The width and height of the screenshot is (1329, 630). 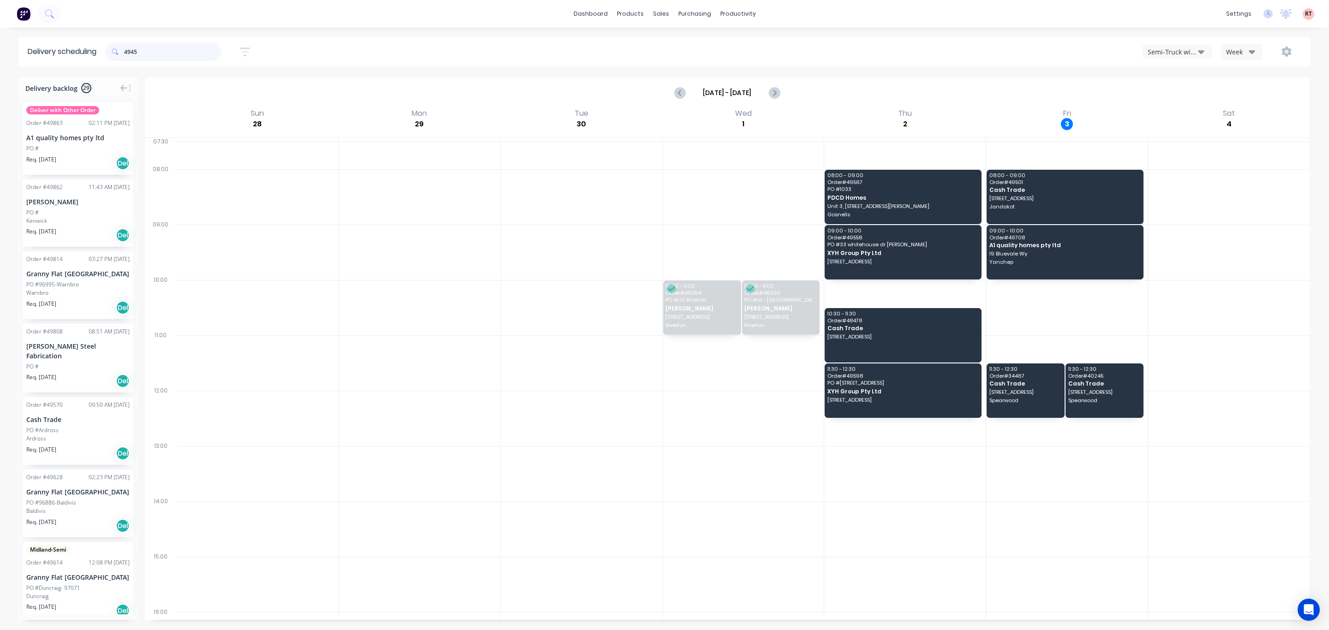 I want to click on span: Riverton, so click(x=780, y=325).